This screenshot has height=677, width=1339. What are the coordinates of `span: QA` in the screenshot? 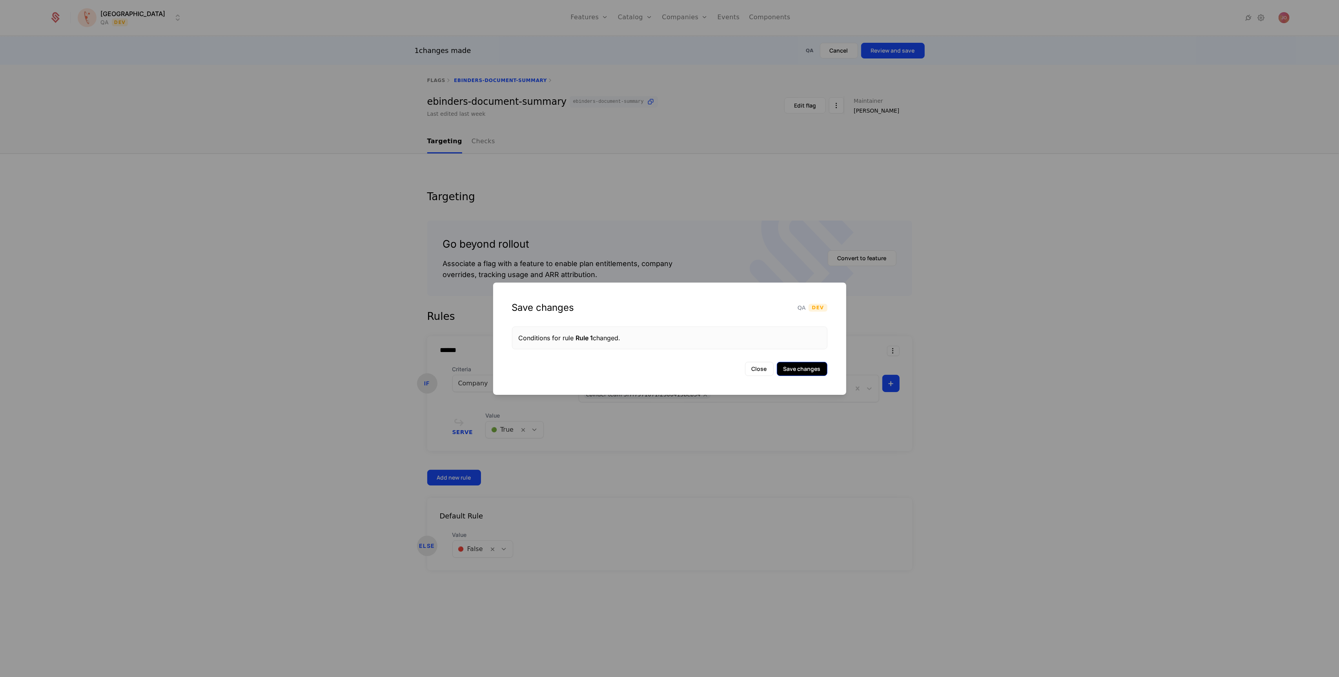 It's located at (802, 308).